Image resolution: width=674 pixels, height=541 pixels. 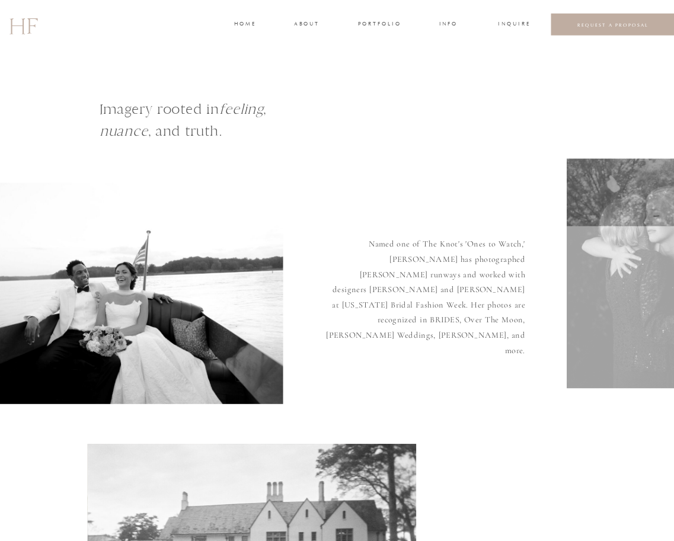 I want to click on i: nuance, so click(x=124, y=130).